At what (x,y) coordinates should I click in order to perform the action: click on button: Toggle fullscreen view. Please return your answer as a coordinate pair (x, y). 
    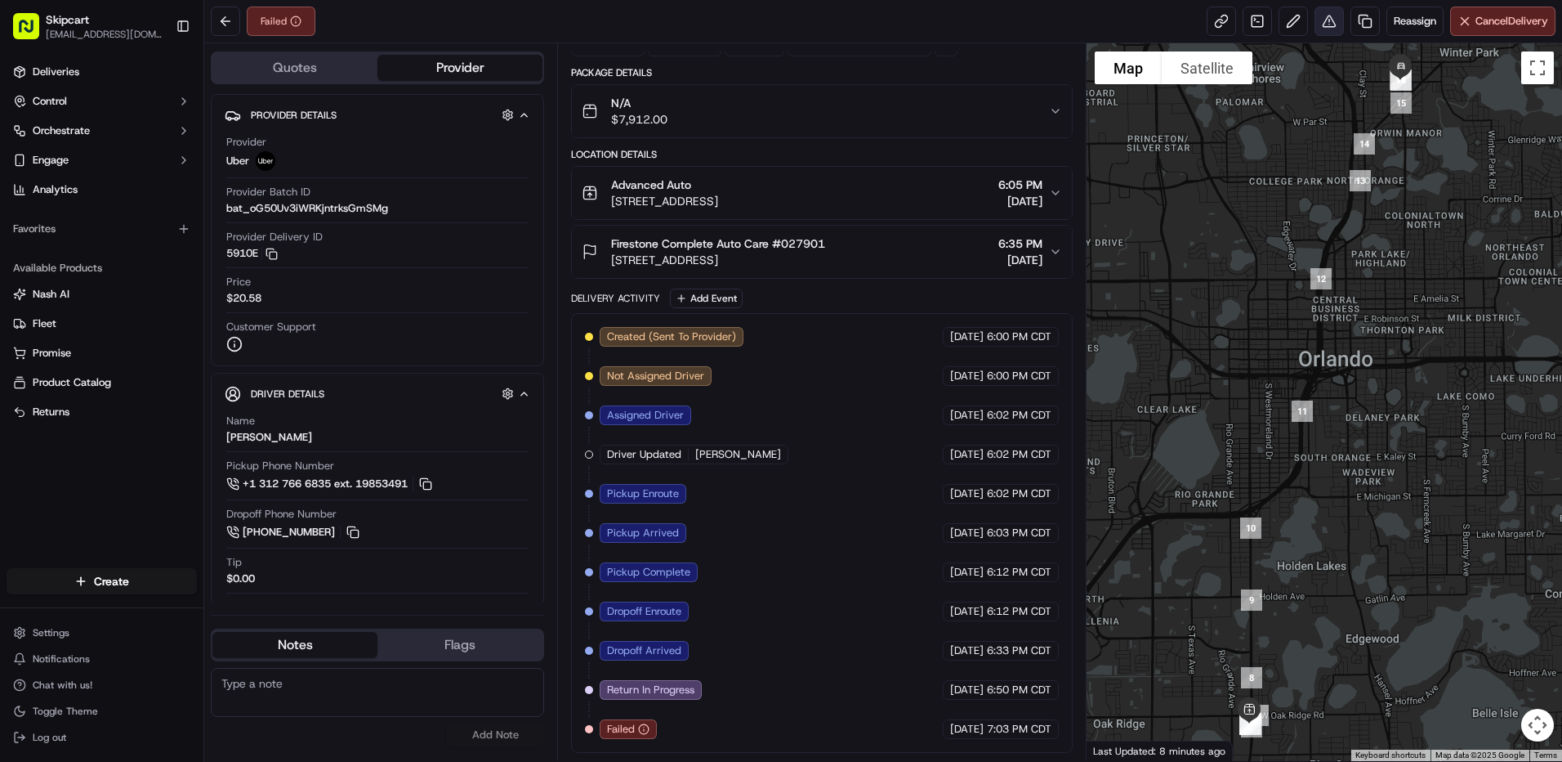
    Looking at the image, I should click on (1538, 68).